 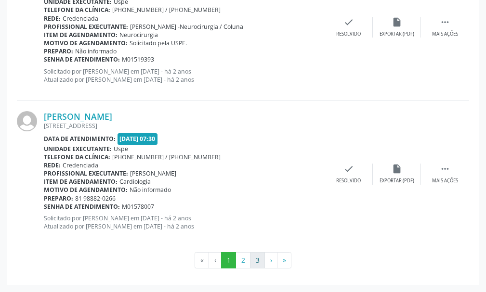 I want to click on span: Cardiologia, so click(x=135, y=182).